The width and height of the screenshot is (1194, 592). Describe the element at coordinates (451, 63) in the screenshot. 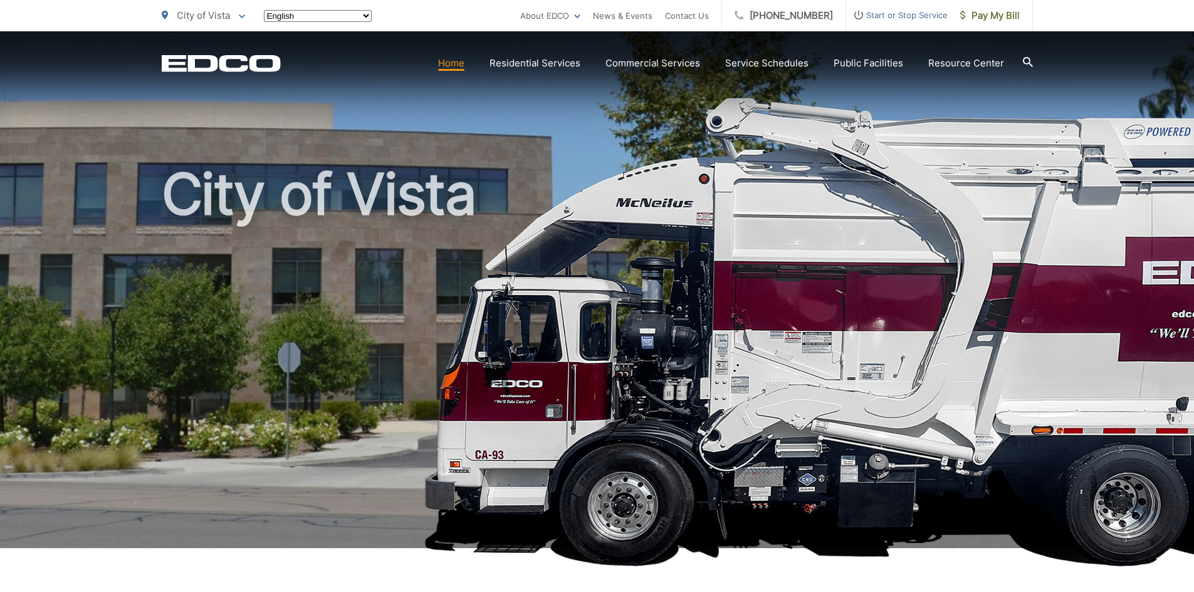

I see `a: Home` at that location.